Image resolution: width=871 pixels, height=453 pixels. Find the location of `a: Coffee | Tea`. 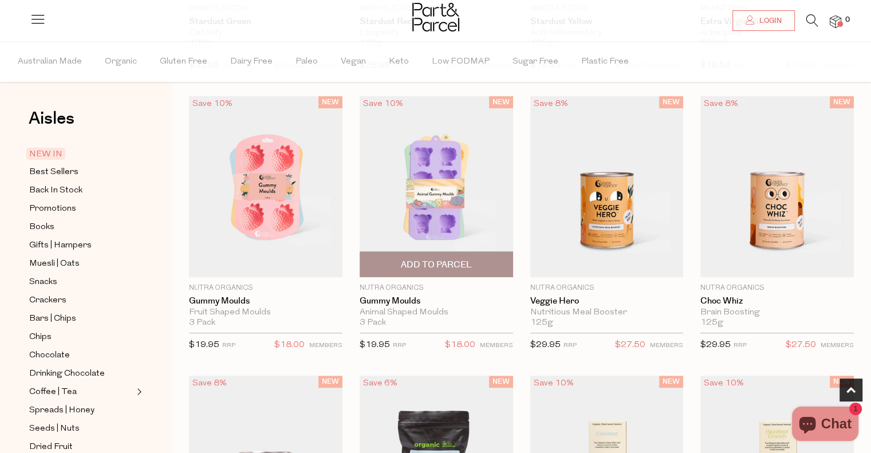

a: Coffee | Tea is located at coordinates (81, 392).